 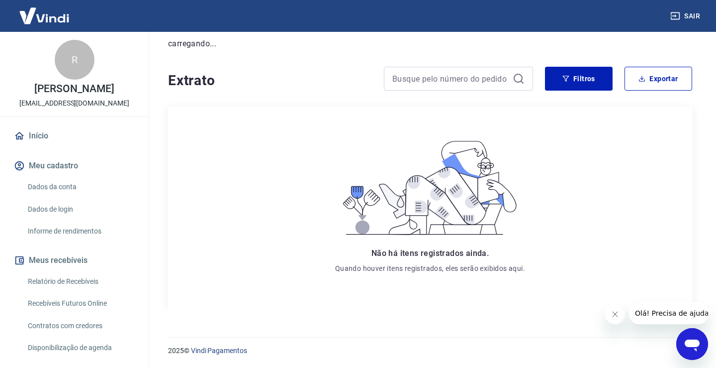 What do you see at coordinates (74, 260) in the screenshot?
I see `button: Meus recebíveis` at bounding box center [74, 260].